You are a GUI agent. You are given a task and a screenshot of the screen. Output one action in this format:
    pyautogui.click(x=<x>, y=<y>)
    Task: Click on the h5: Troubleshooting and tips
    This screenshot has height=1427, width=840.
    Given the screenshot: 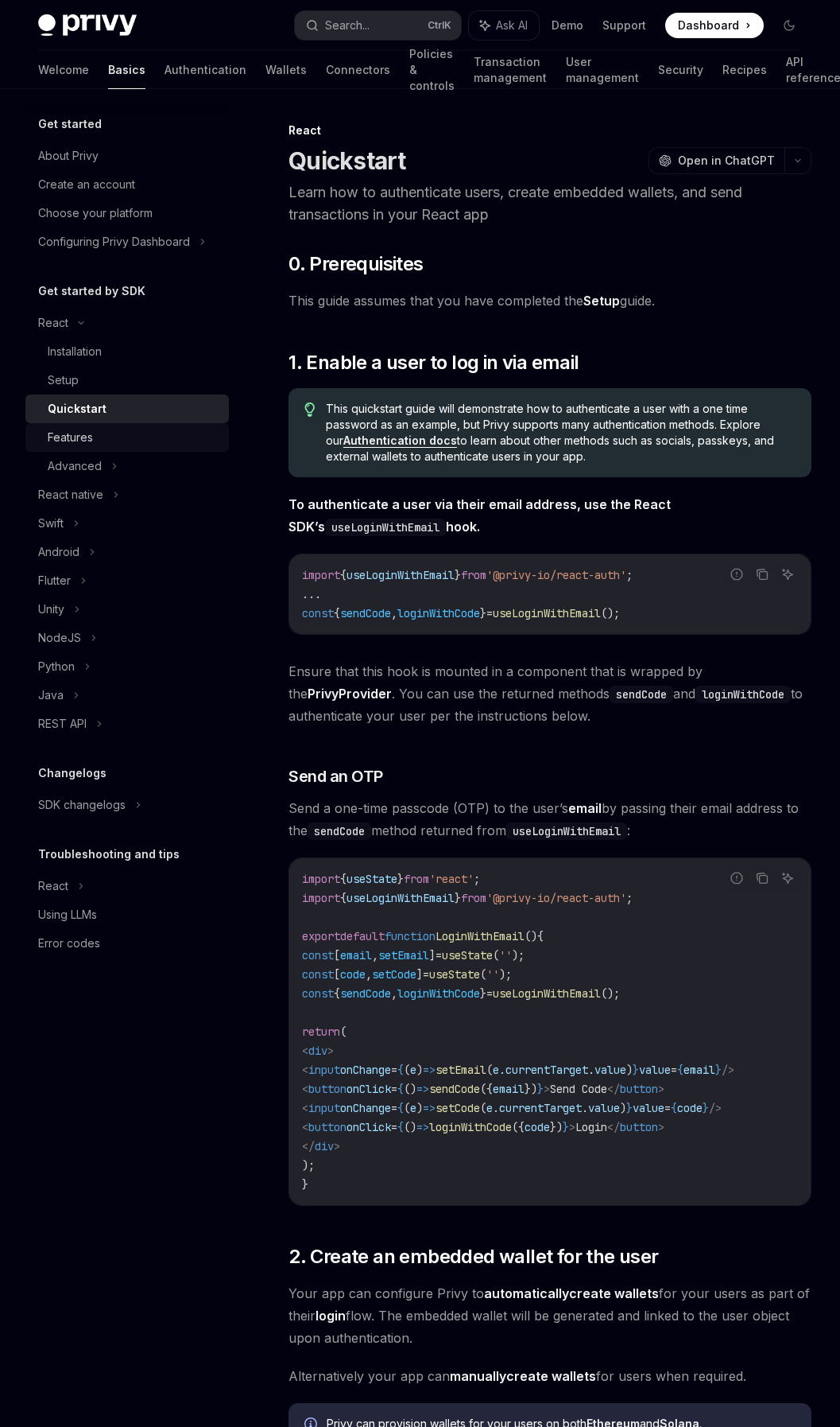 What is the action you would take?
    pyautogui.click(x=109, y=854)
    